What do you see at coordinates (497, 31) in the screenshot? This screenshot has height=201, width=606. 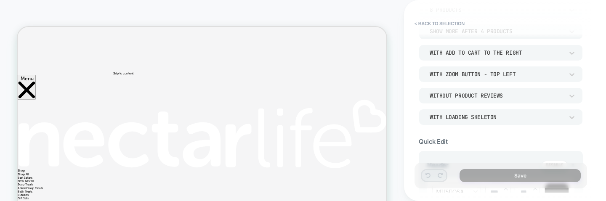 I see `div: Show more after 4 Products` at bounding box center [497, 31].